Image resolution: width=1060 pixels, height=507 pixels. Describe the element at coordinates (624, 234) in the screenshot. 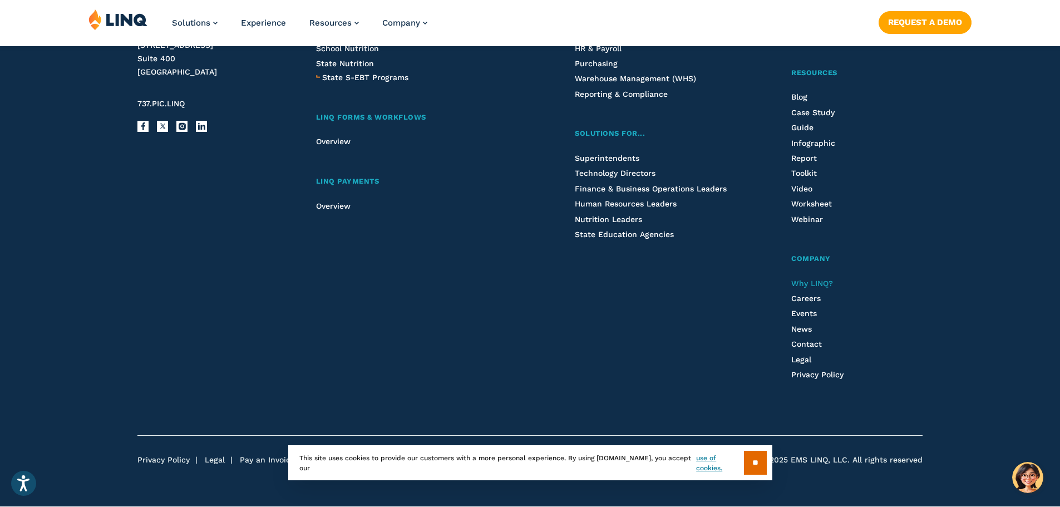

I see `a: State Education Agencies` at that location.